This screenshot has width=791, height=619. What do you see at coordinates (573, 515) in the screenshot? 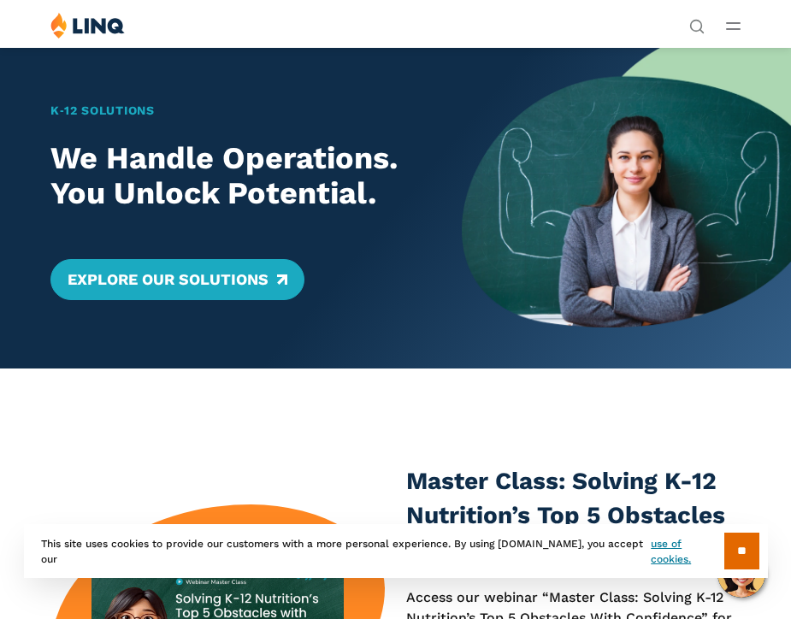
I see `h3: Master Class: Solving K-12 Nutrition’s Top 5 Obstacles With Confidence` at bounding box center [573, 515].